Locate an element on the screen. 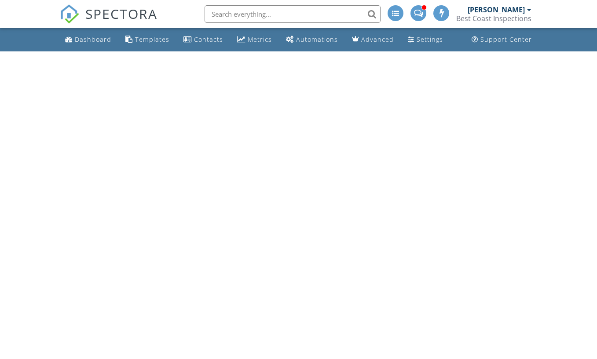 The height and width of the screenshot is (359, 597). a: Metrics is located at coordinates (254, 40).